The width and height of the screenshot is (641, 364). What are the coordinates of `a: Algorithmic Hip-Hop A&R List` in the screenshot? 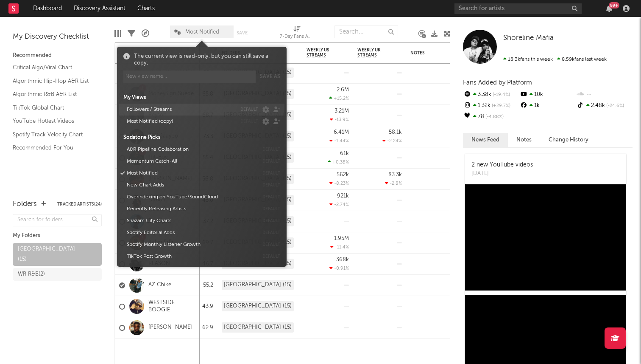 It's located at (53, 81).